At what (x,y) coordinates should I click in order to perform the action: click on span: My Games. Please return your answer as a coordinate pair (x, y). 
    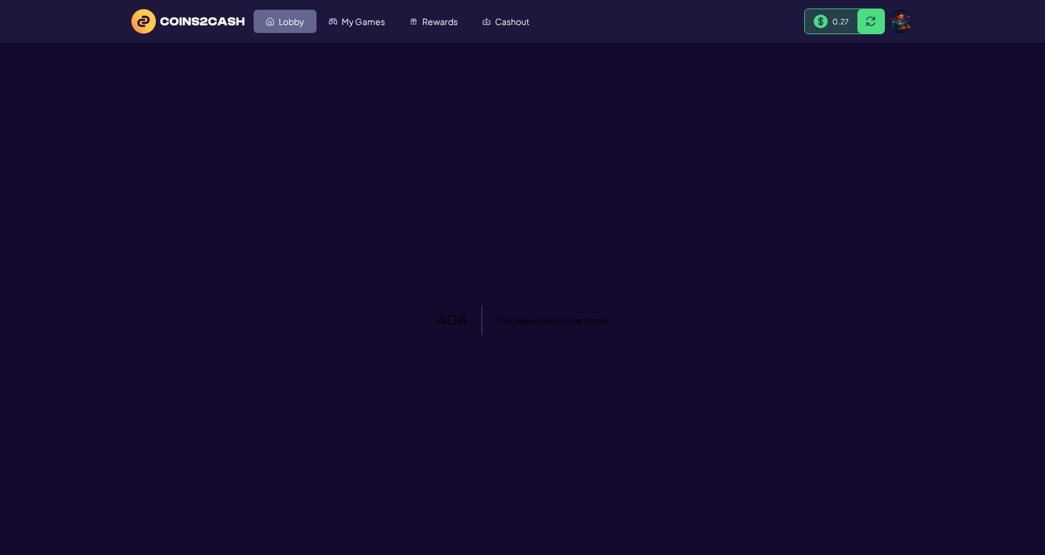
    Looking at the image, I should click on (363, 21).